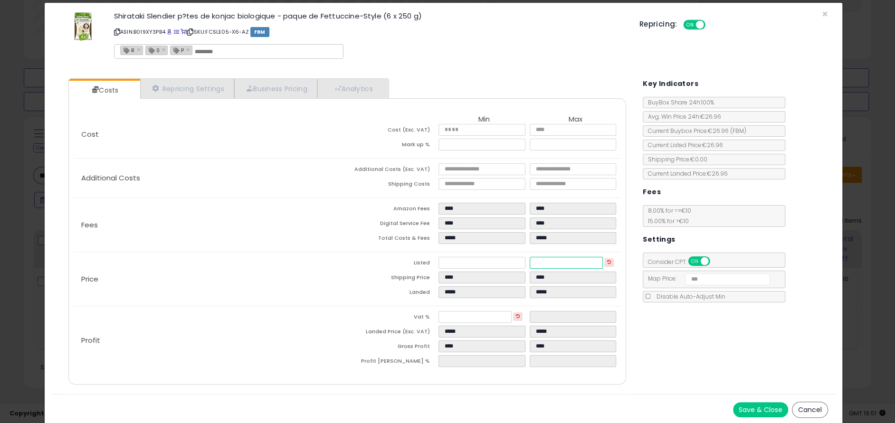 The width and height of the screenshot is (895, 423). I want to click on span: Current Buybox Price:, so click(695, 131).